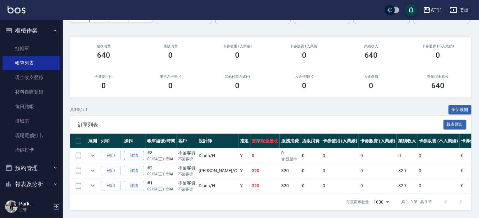  I want to click on p: 09/24 (三) 15:04, so click(161, 189).